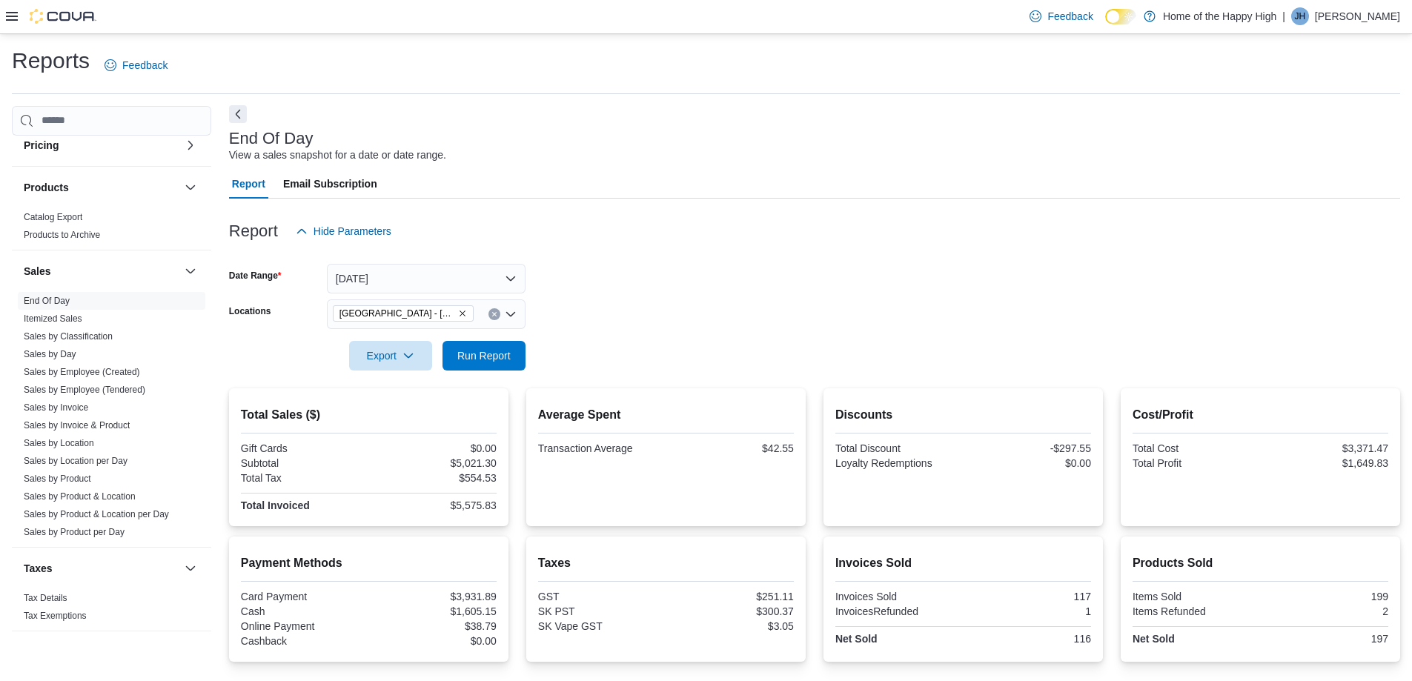 This screenshot has width=1412, height=681. I want to click on a: Sales by Location, so click(59, 443).